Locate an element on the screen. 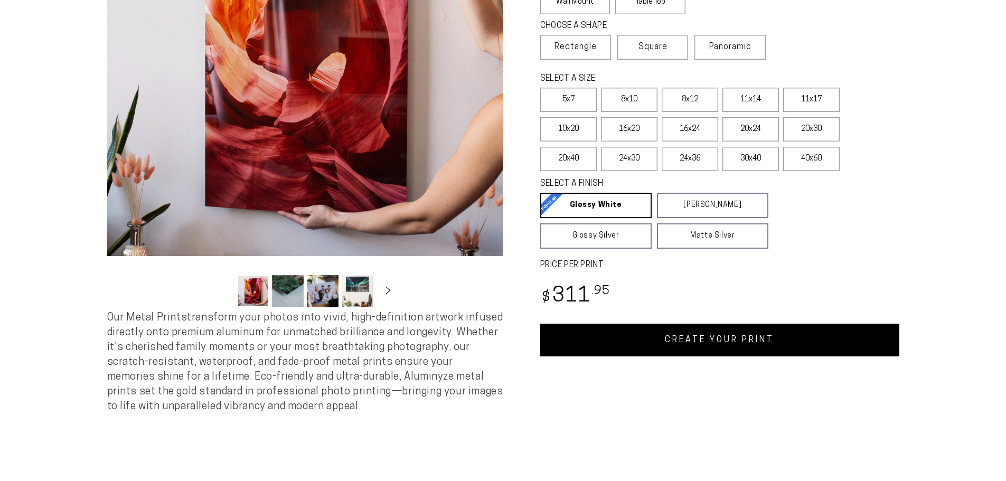 This screenshot has width=1006, height=481. label: 16x24 is located at coordinates (689, 129).